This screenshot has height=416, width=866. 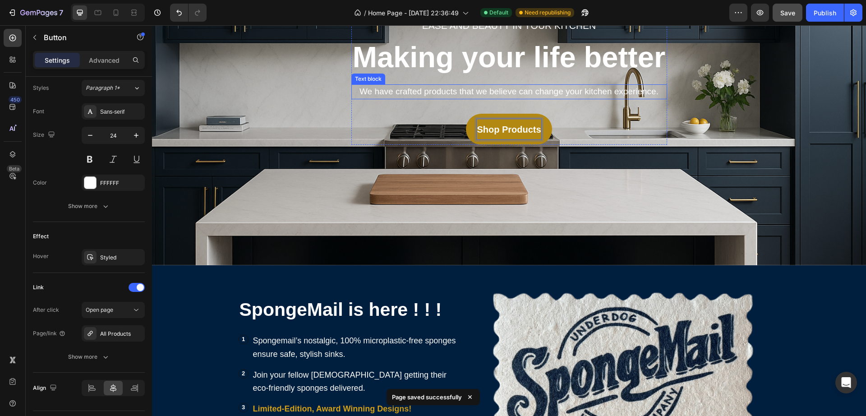 I want to click on h2: Making your life better, so click(x=357, y=32).